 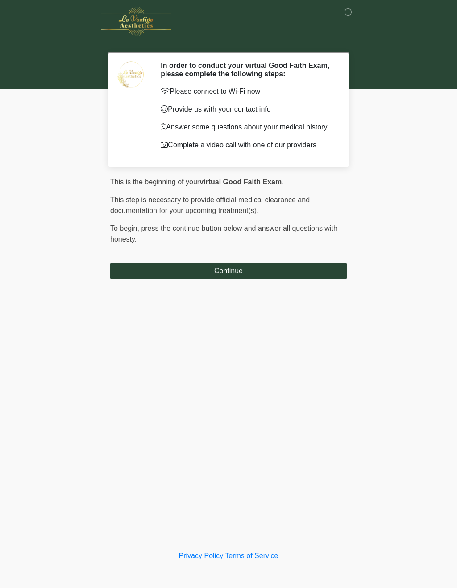 I want to click on p: Please connect to Wi-Fi now, so click(x=247, y=91).